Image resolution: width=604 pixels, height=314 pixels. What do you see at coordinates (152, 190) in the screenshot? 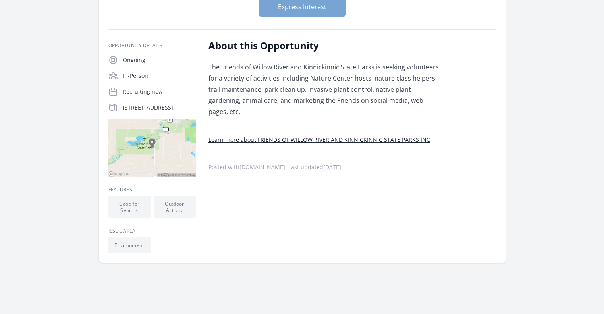
I see `h3: Features` at bounding box center [152, 190].